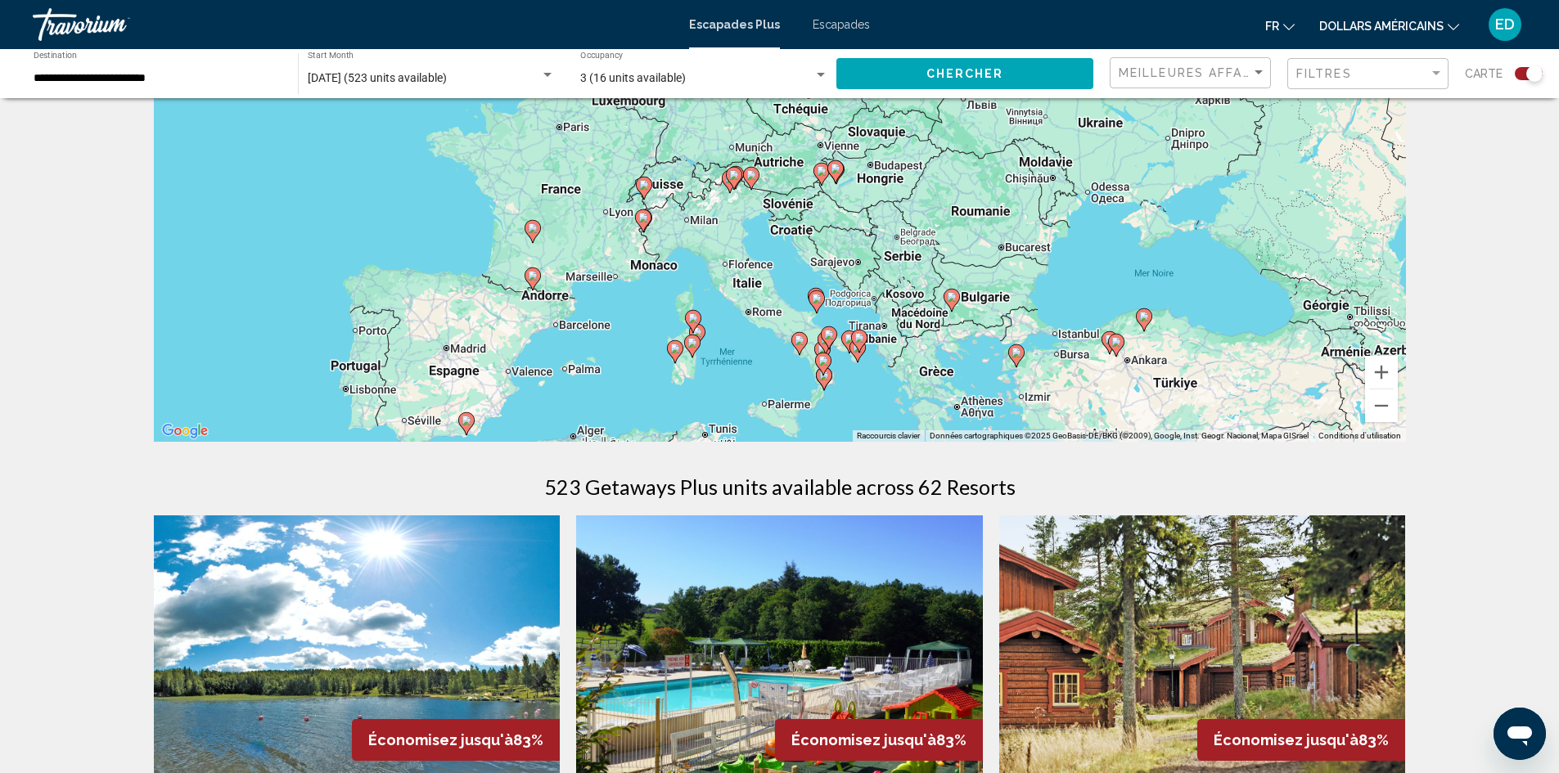 The height and width of the screenshot is (773, 1559). I want to click on button: Chercher, so click(965, 73).